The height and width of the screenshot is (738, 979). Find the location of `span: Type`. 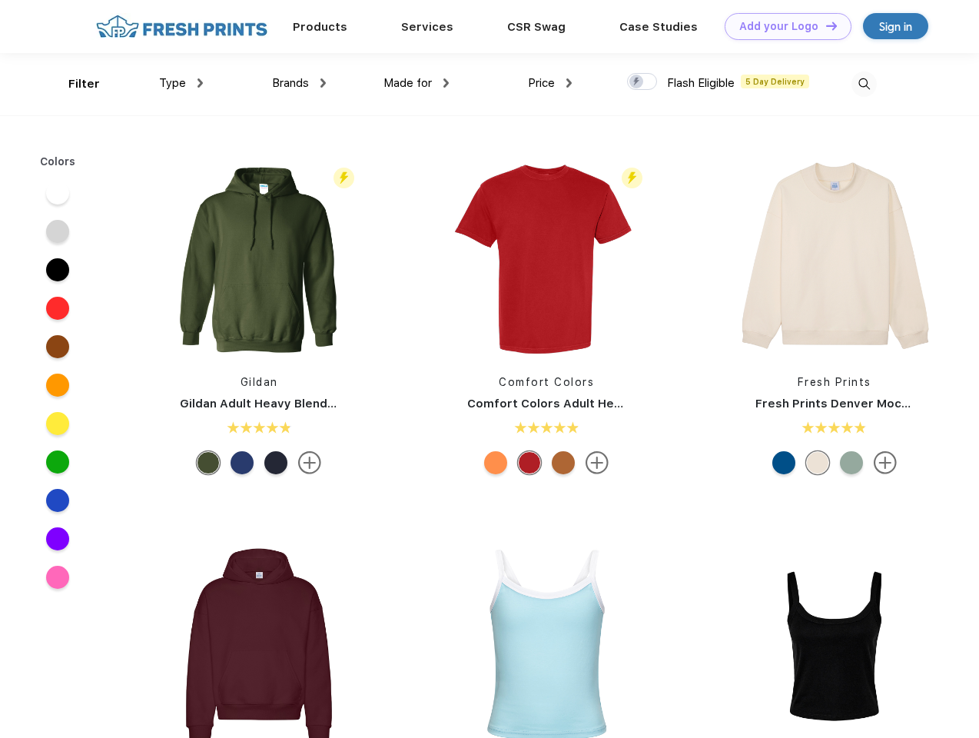

span: Type is located at coordinates (172, 83).